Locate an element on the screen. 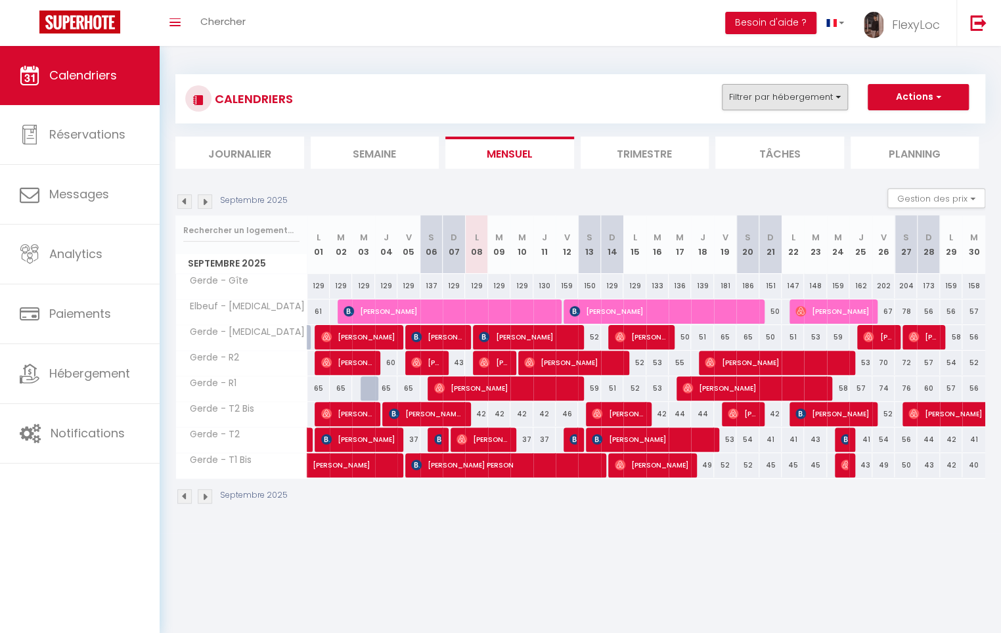 This screenshot has width=1001, height=633. span: Gerde - R1 is located at coordinates (209, 384).